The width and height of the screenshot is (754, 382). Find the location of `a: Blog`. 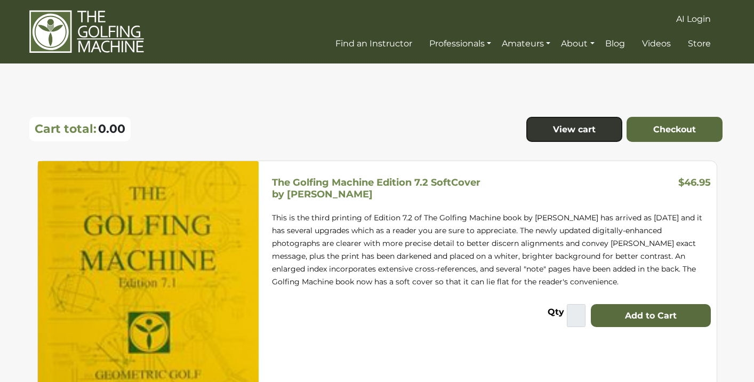

a: Blog is located at coordinates (615, 44).